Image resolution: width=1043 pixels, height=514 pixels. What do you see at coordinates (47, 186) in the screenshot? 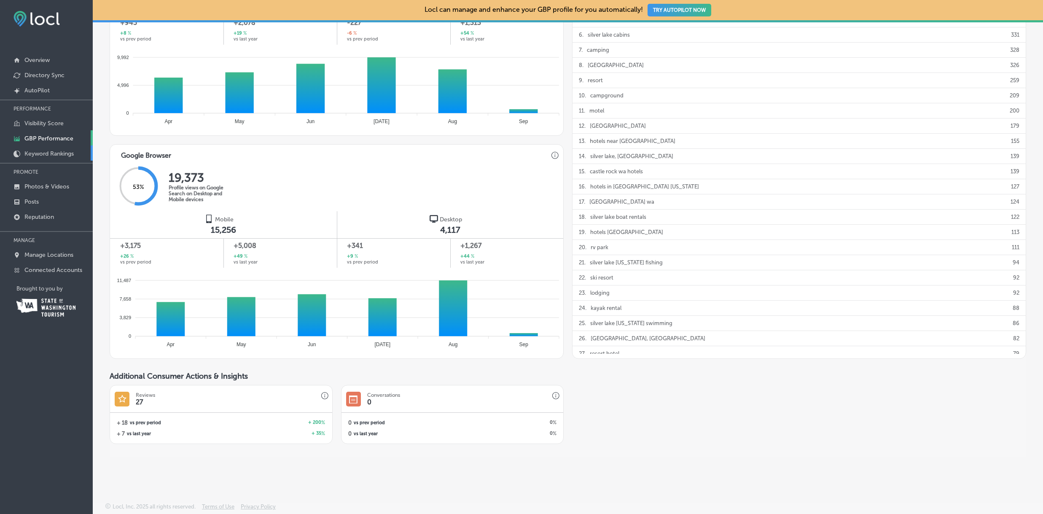
I see `p: Photos & Videos` at bounding box center [47, 186].